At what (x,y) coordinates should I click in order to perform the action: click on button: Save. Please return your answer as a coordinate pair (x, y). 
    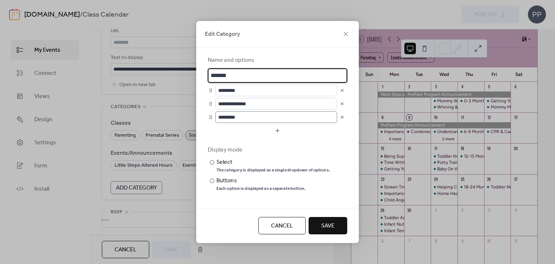
    Looking at the image, I should click on (328, 225).